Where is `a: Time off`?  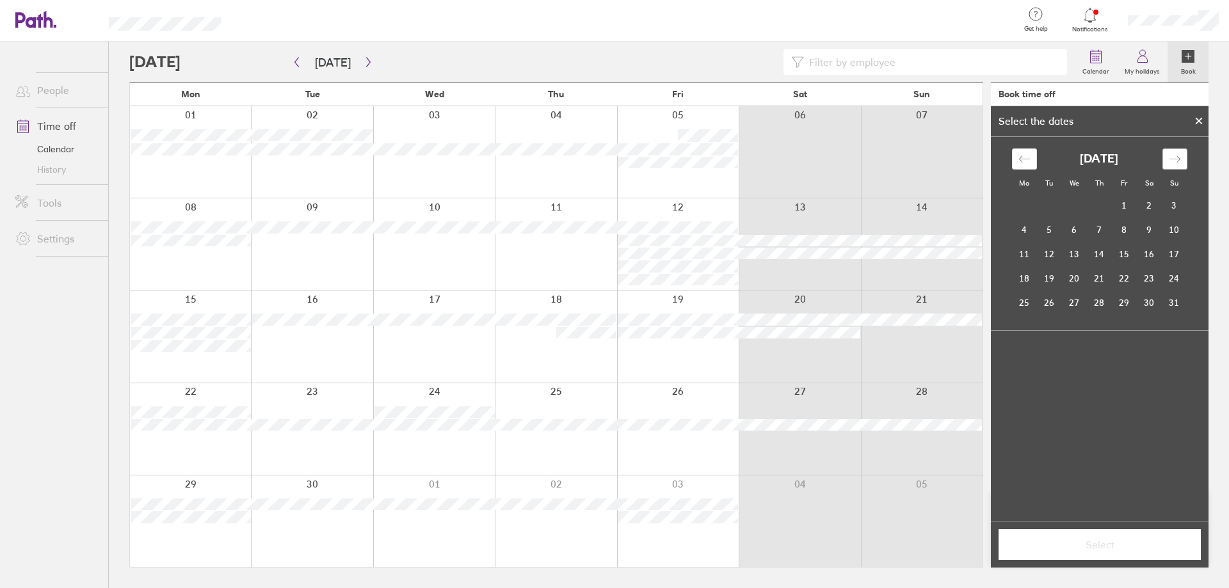
a: Time off is located at coordinates (56, 126).